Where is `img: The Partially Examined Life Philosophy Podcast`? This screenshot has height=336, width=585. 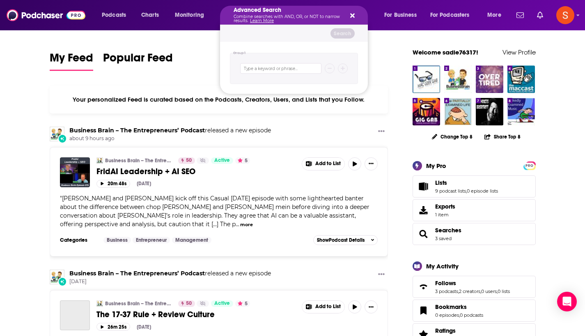
img: The Partially Examined Life Philosophy Podcast is located at coordinates (457, 112).